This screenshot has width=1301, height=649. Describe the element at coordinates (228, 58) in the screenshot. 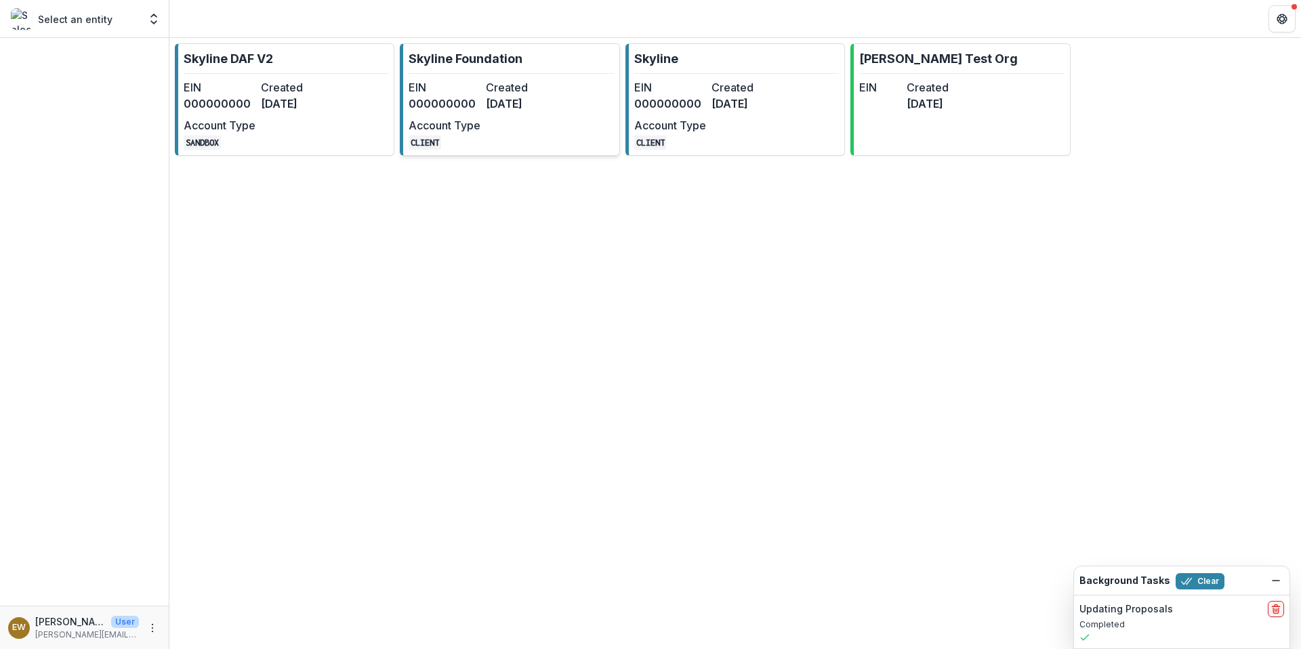

I see `p: Skyline DAF V2` at that location.